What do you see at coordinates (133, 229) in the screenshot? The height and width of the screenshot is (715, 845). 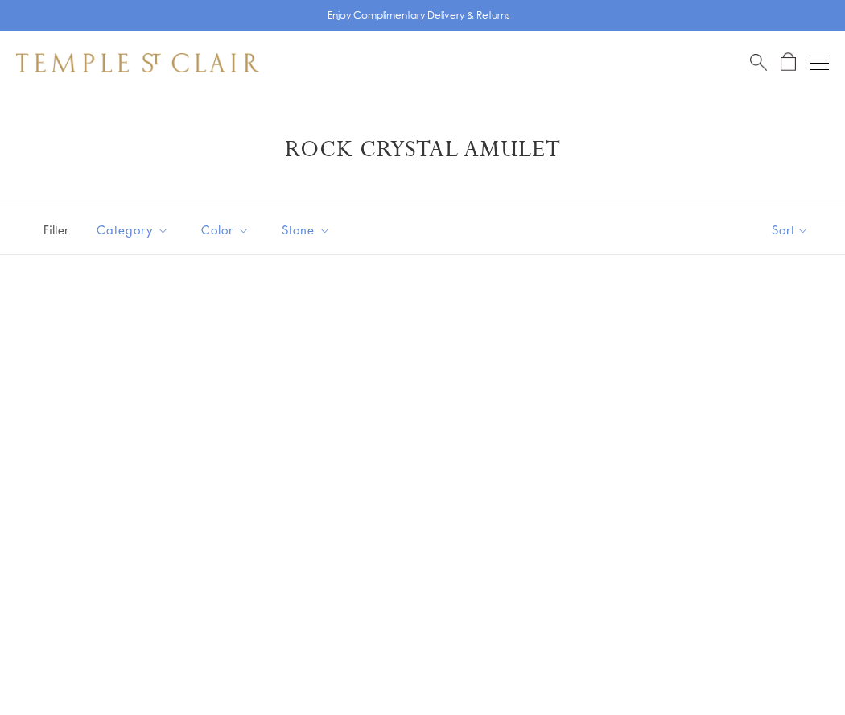 I see `button: Category` at bounding box center [133, 229].